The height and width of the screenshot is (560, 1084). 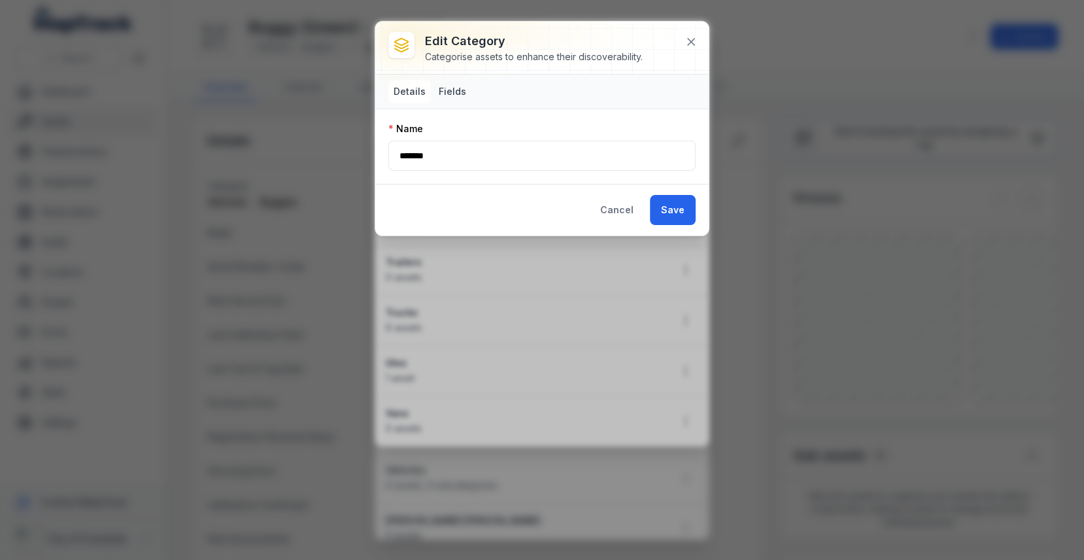 What do you see at coordinates (405, 129) in the screenshot?
I see `label: Name` at bounding box center [405, 129].